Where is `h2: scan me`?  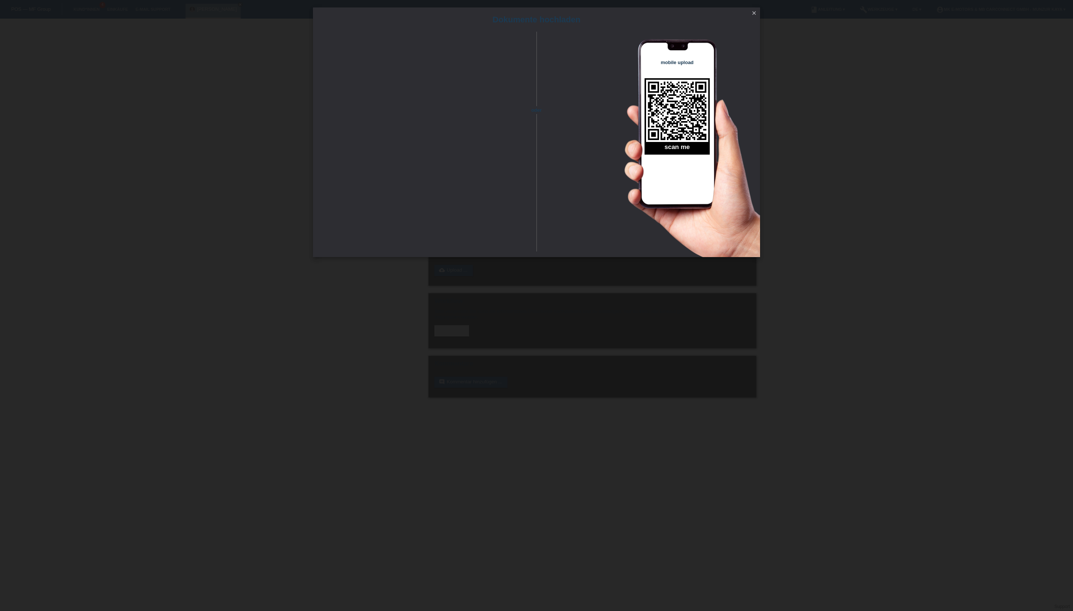
h2: scan me is located at coordinates (677, 149).